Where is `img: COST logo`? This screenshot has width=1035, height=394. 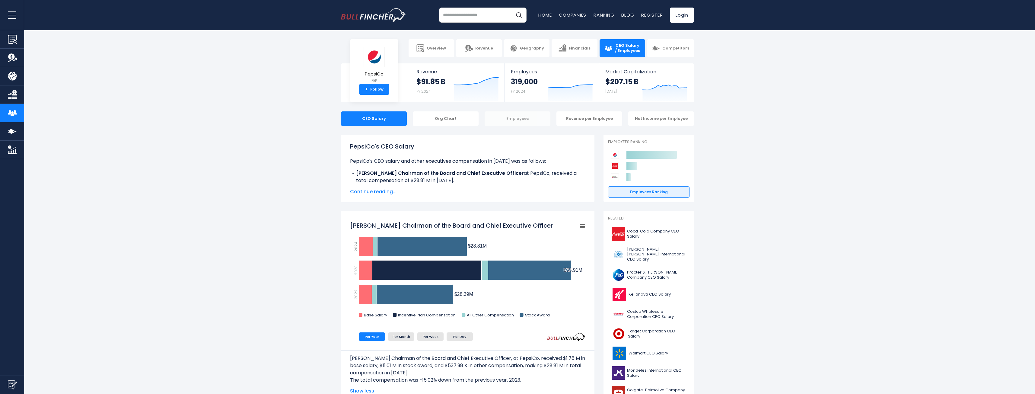 img: COST logo is located at coordinates (618, 314).